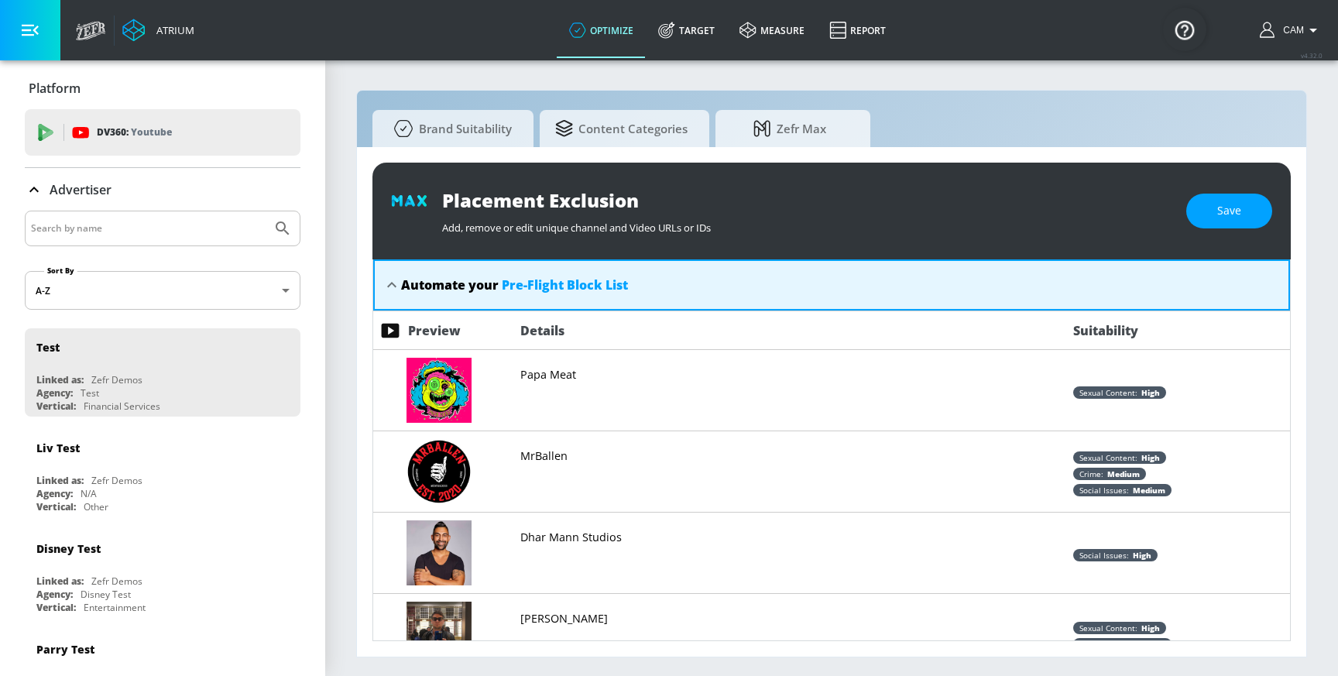  What do you see at coordinates (81, 190) in the screenshot?
I see `p: Advertiser` at bounding box center [81, 190].